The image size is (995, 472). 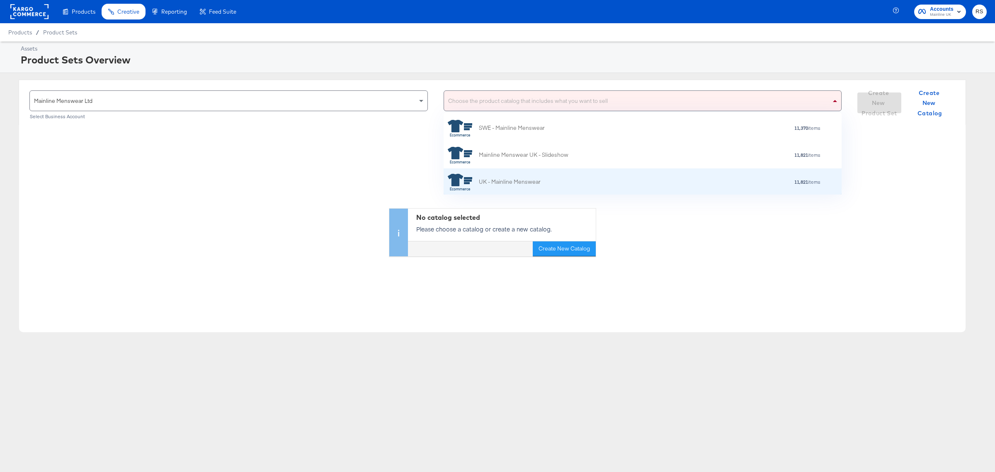 What do you see at coordinates (60, 32) in the screenshot?
I see `a: Product Sets` at bounding box center [60, 32].